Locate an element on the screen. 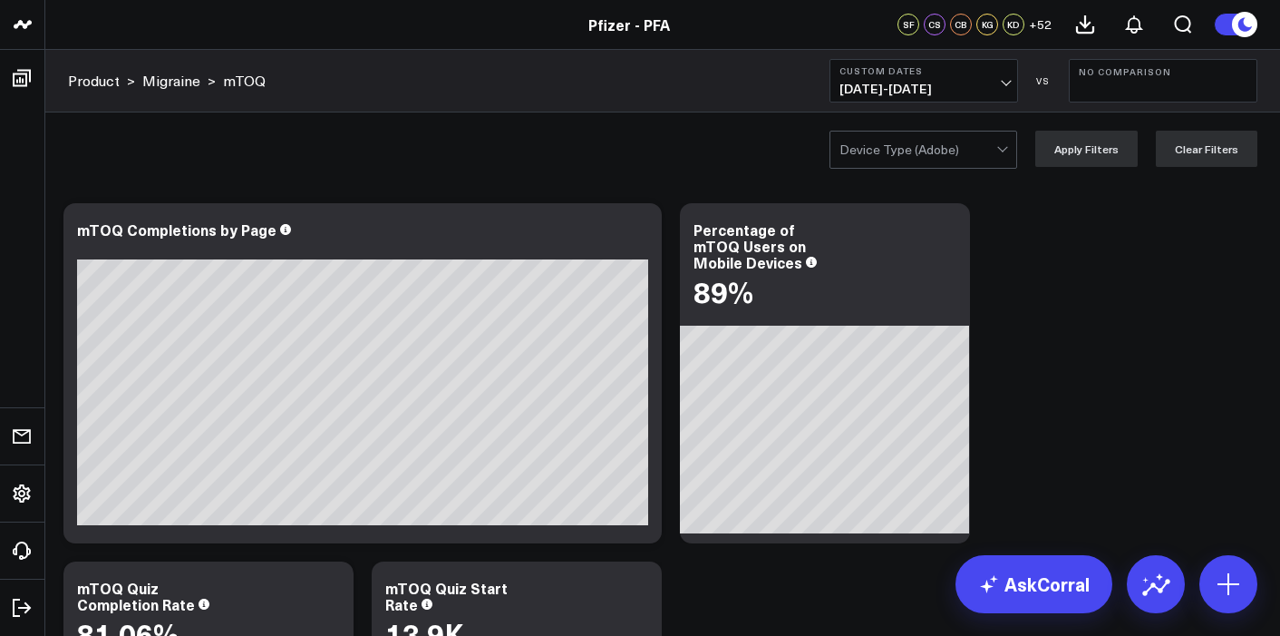 The height and width of the screenshot is (636, 1280). button: Clear Filters is located at coordinates (1207, 149).